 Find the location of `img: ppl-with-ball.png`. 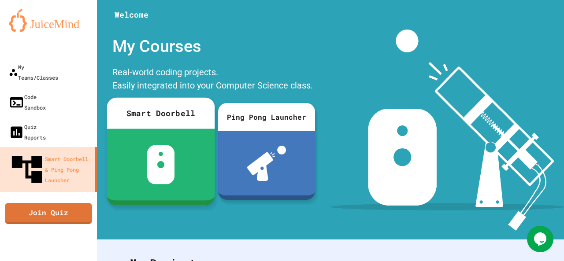

img: ppl-with-ball.png is located at coordinates (267, 163).